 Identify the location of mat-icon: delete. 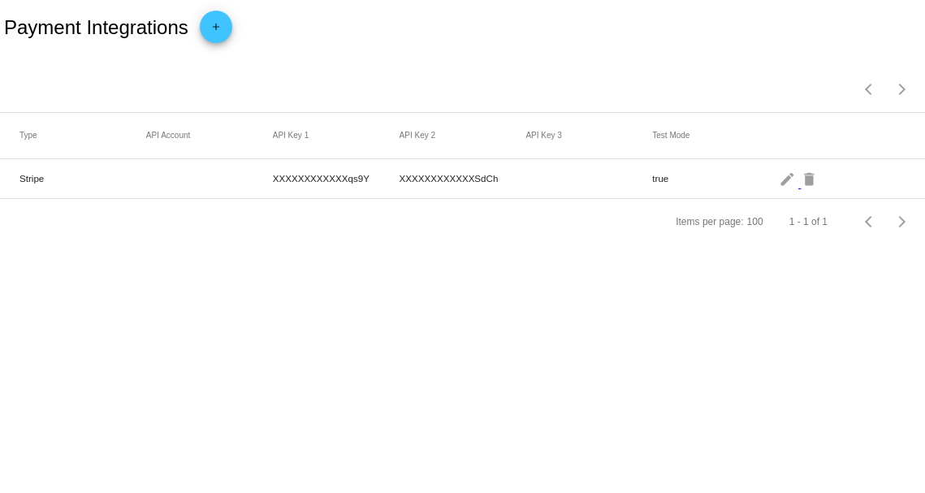
(811, 178).